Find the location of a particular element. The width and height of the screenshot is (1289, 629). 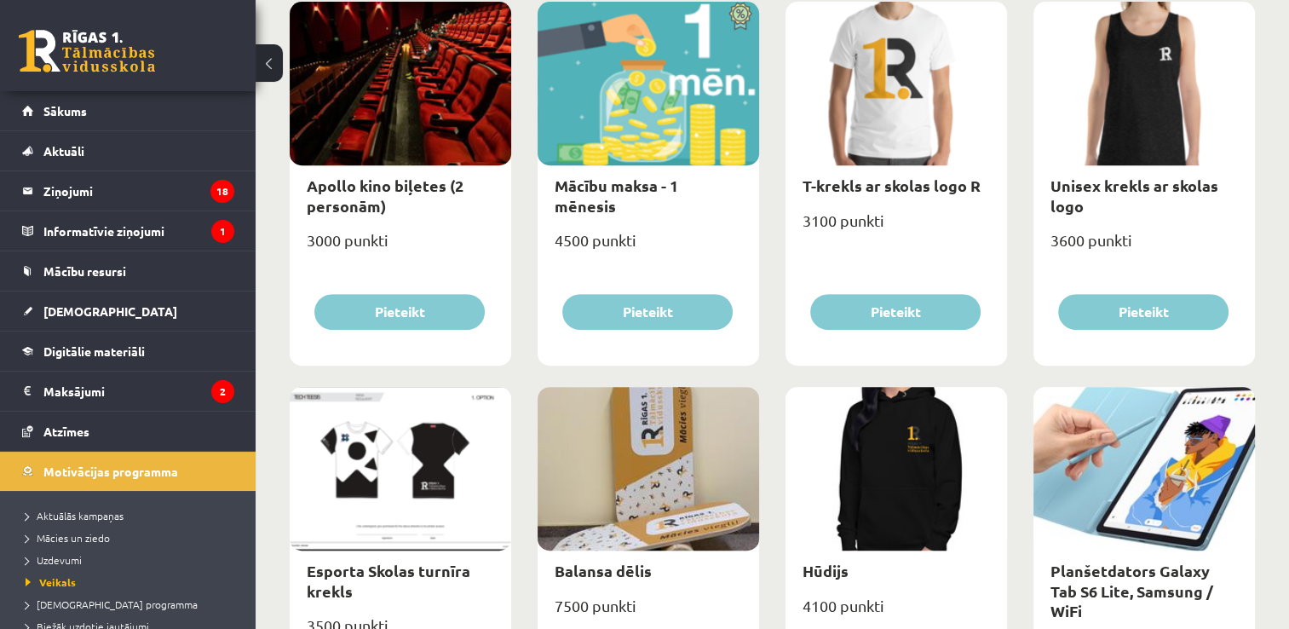

span: Motivācijas programma is located at coordinates (111, 471).